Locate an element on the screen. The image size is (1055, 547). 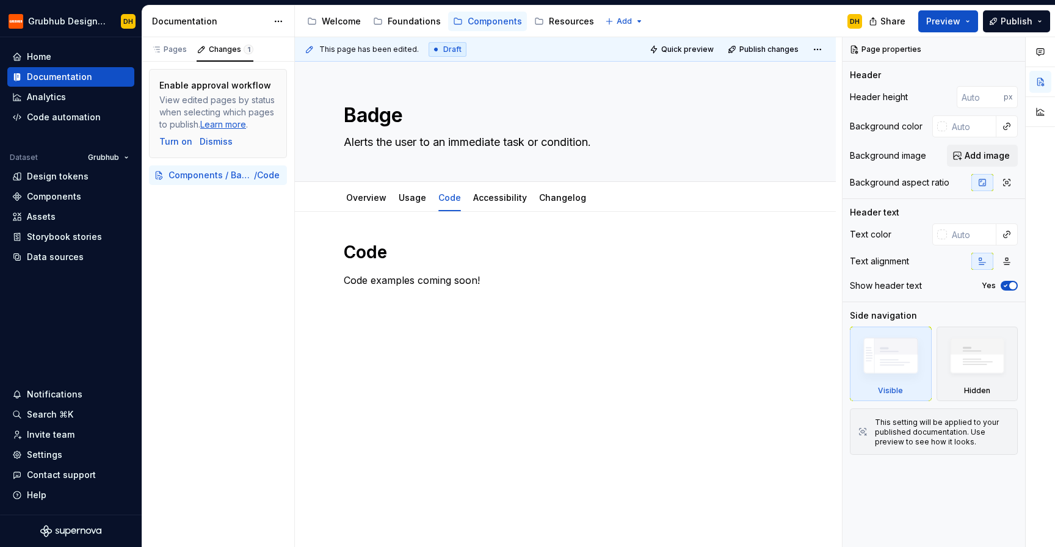
a: Settings is located at coordinates (71, 455).